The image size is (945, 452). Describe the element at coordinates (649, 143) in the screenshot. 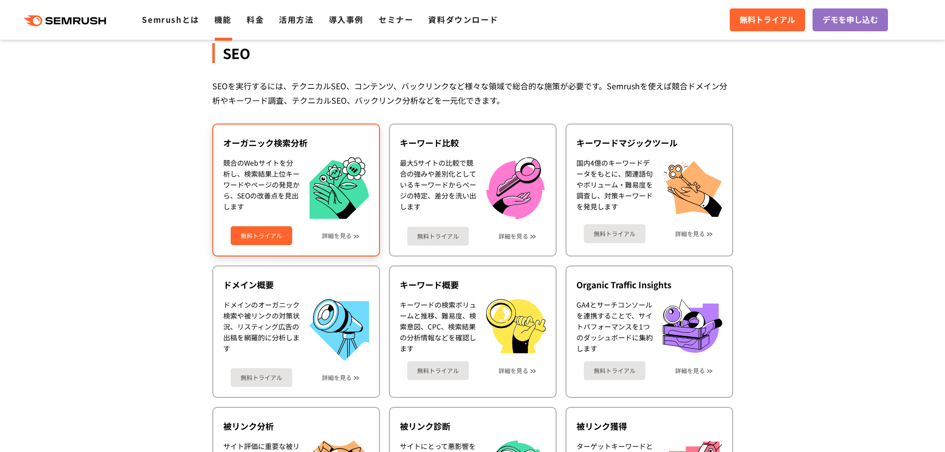

I see `div: キーワードマジックツール` at that location.